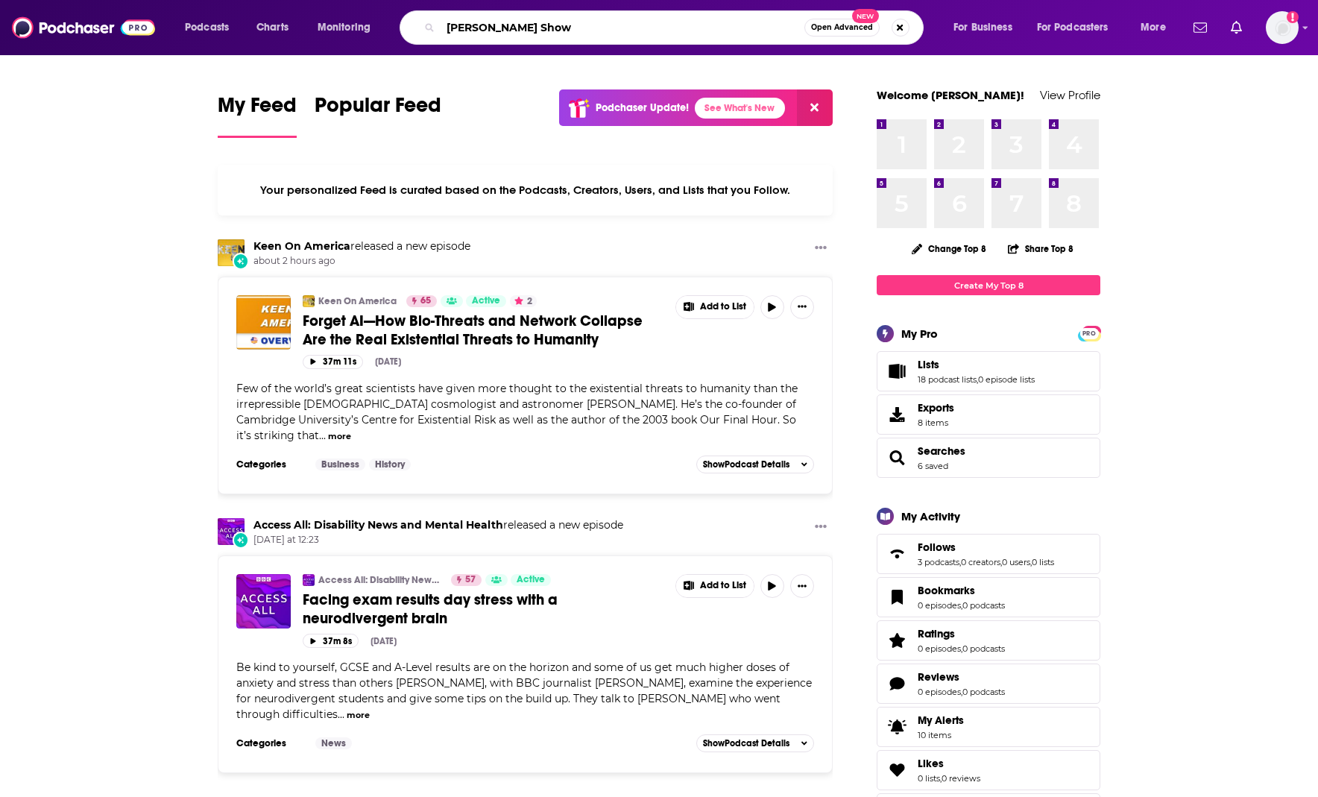 Image resolution: width=1318 pixels, height=797 pixels. I want to click on img: User Profile, so click(1283, 28).